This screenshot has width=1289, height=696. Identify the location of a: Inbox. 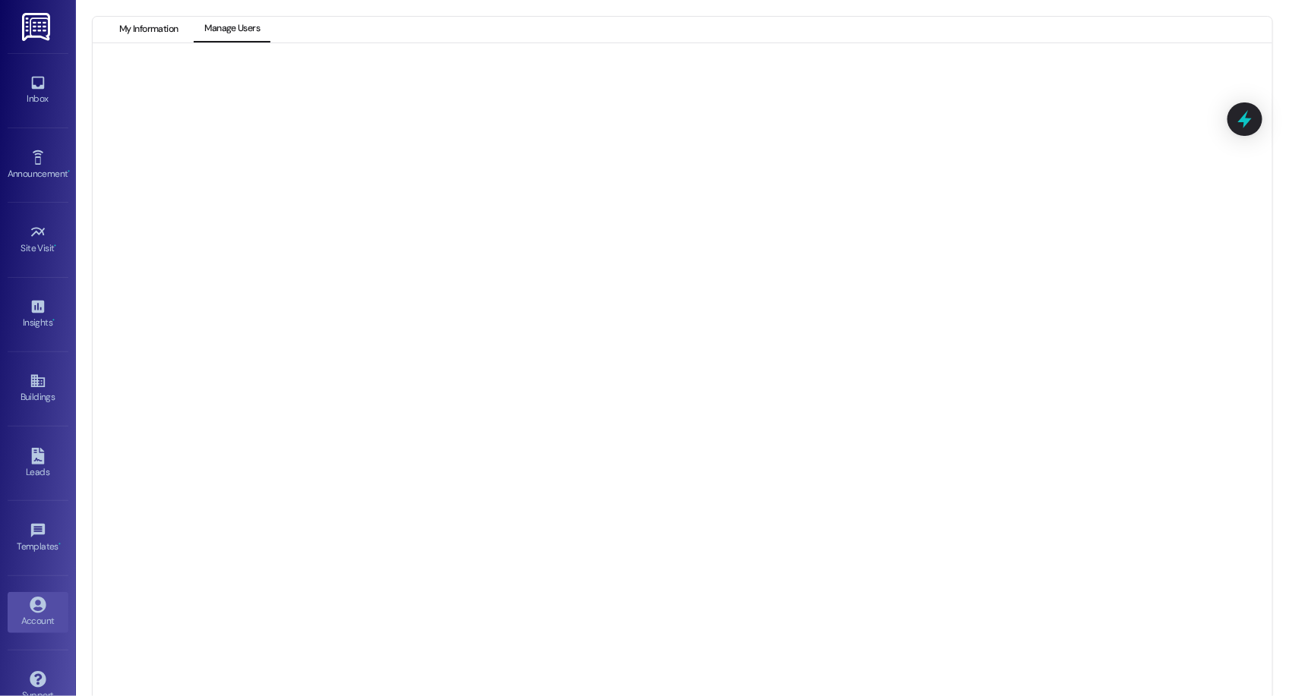
(38, 90).